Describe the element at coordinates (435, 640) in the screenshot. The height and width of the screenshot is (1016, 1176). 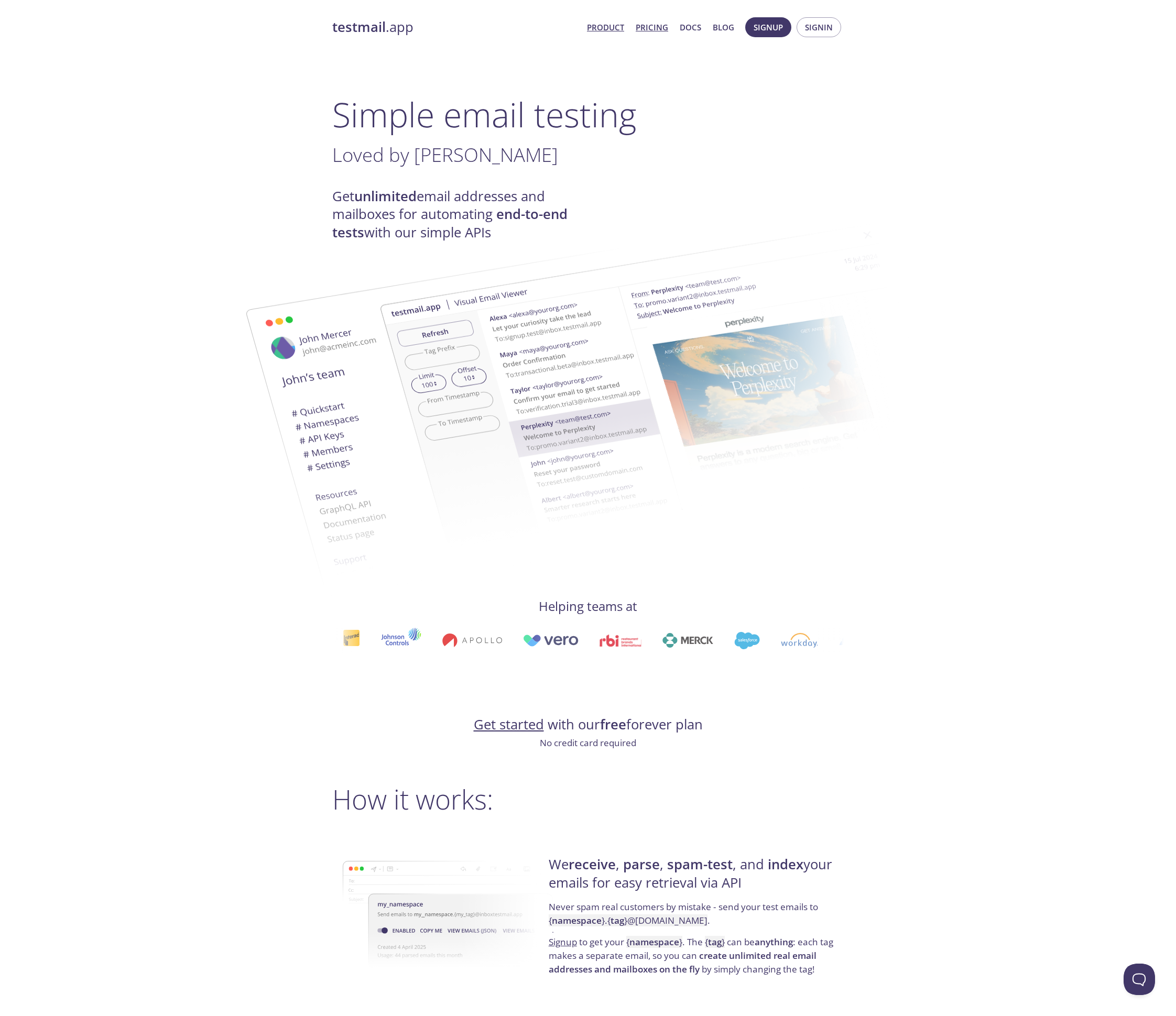
I see `img: apollo` at that location.